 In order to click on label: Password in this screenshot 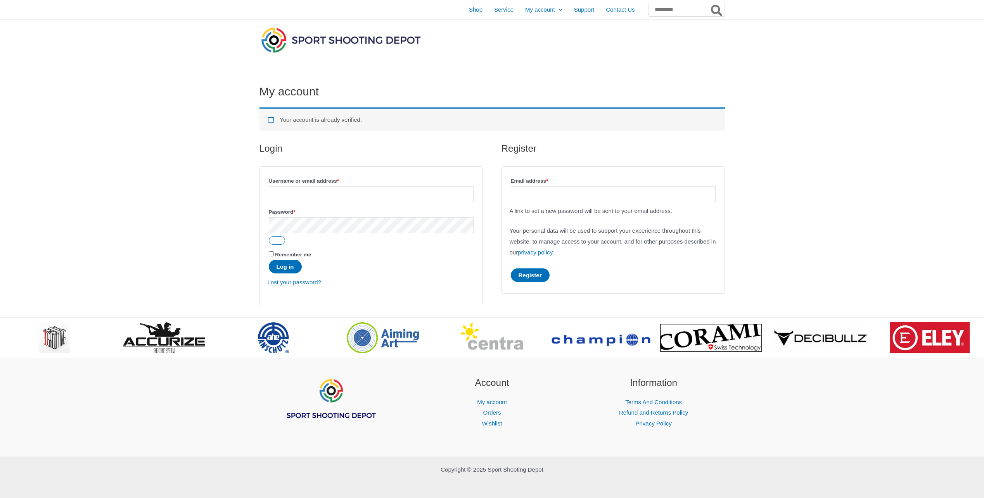, I will do `click(371, 212)`.